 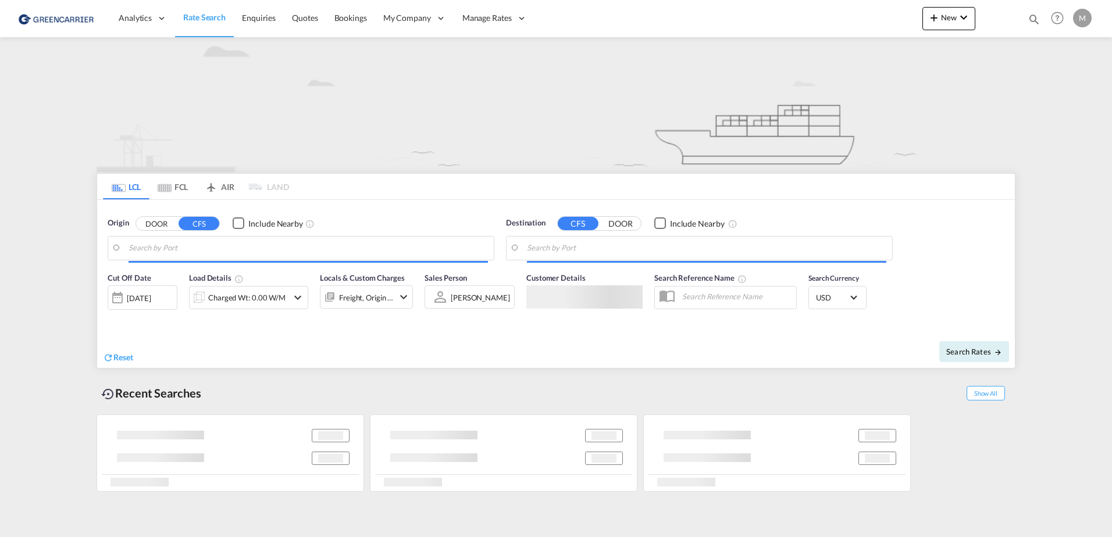 What do you see at coordinates (259, 17) in the screenshot?
I see `span: Enquiries` at bounding box center [259, 17].